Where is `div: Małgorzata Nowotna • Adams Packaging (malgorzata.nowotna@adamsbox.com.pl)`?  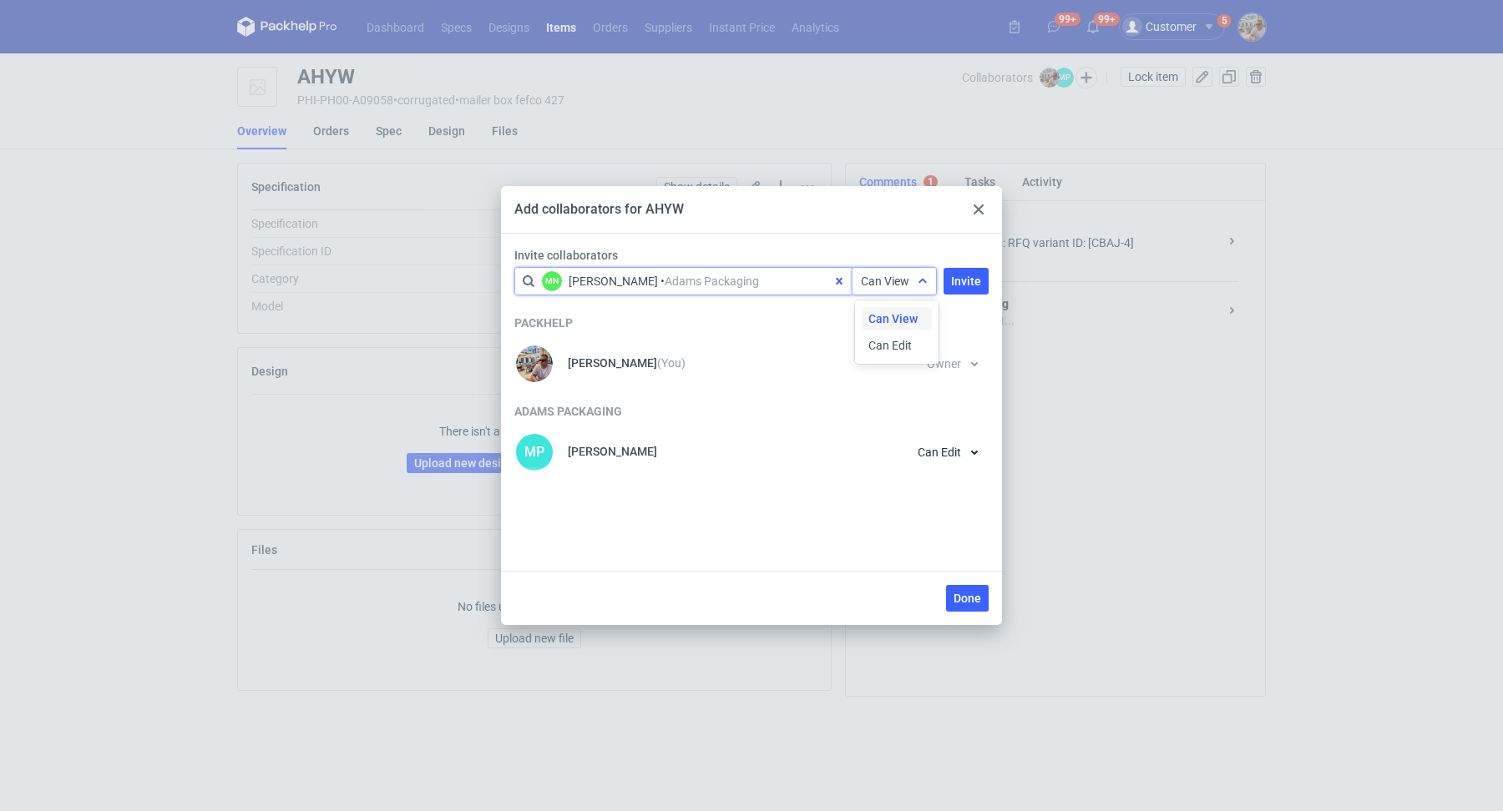 div: Małgorzata Nowotna • Adams Packaging (malgorzata.nowotna@adamsbox.com.pl) is located at coordinates (664, 281).